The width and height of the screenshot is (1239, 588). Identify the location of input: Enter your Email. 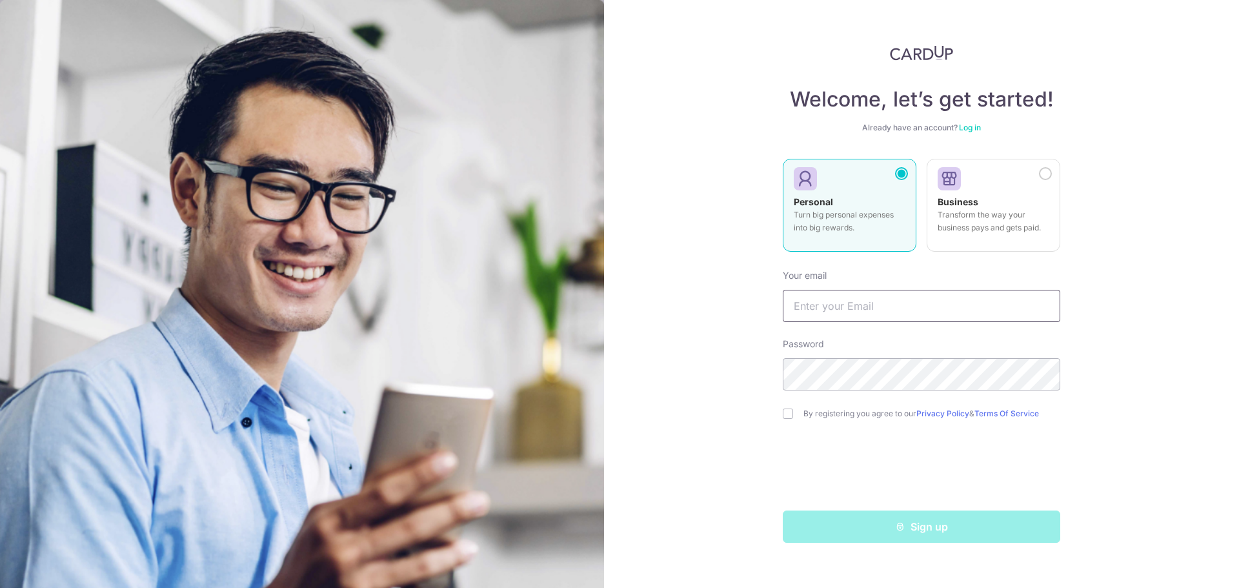
(921, 306).